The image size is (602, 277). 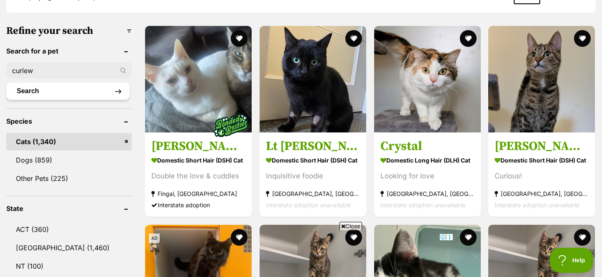 I want to click on a: Cats (1,340), so click(x=69, y=142).